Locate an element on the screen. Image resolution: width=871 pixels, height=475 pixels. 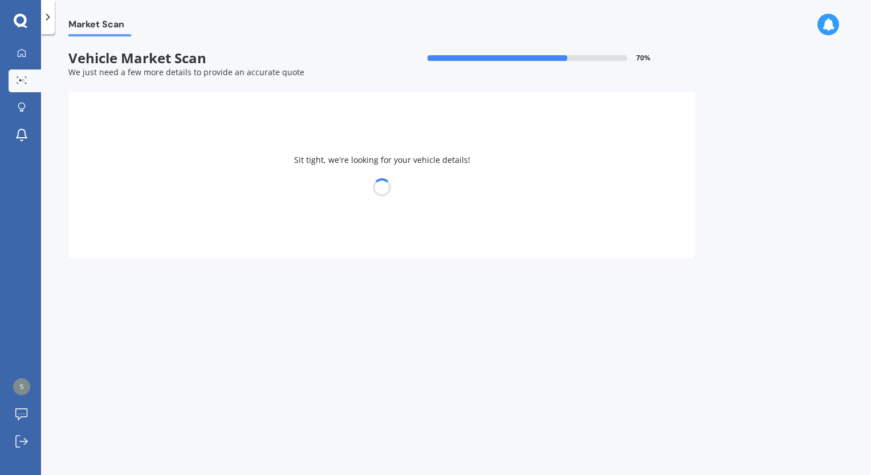
div: Sit tight, we're looking for your vehicle details! is located at coordinates (382, 175).